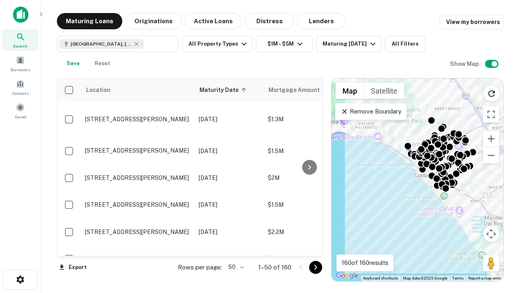 The height and width of the screenshot is (293, 520). Describe the element at coordinates (213, 21) in the screenshot. I see `button: Active Loans` at that location.